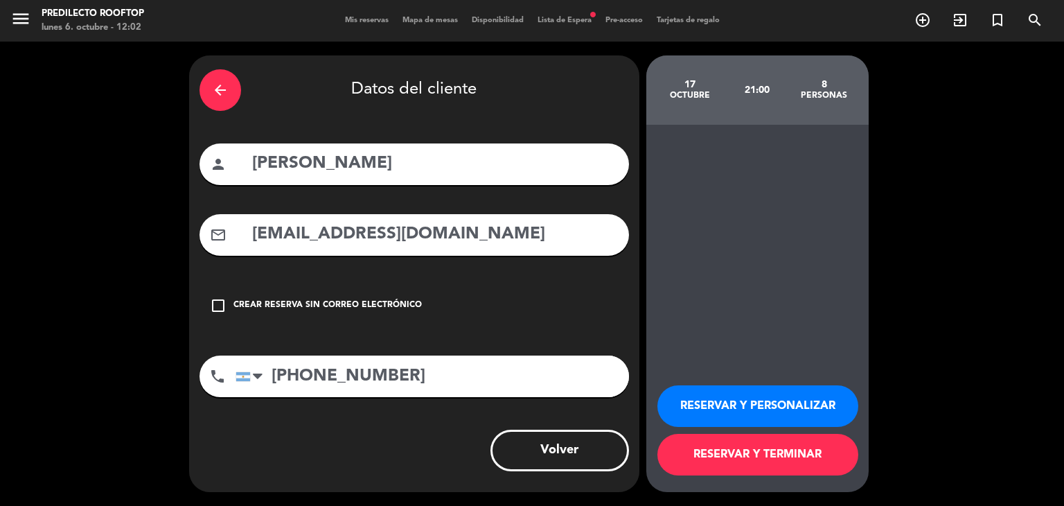  What do you see at coordinates (824, 96) in the screenshot?
I see `div: personas` at bounding box center [824, 96].